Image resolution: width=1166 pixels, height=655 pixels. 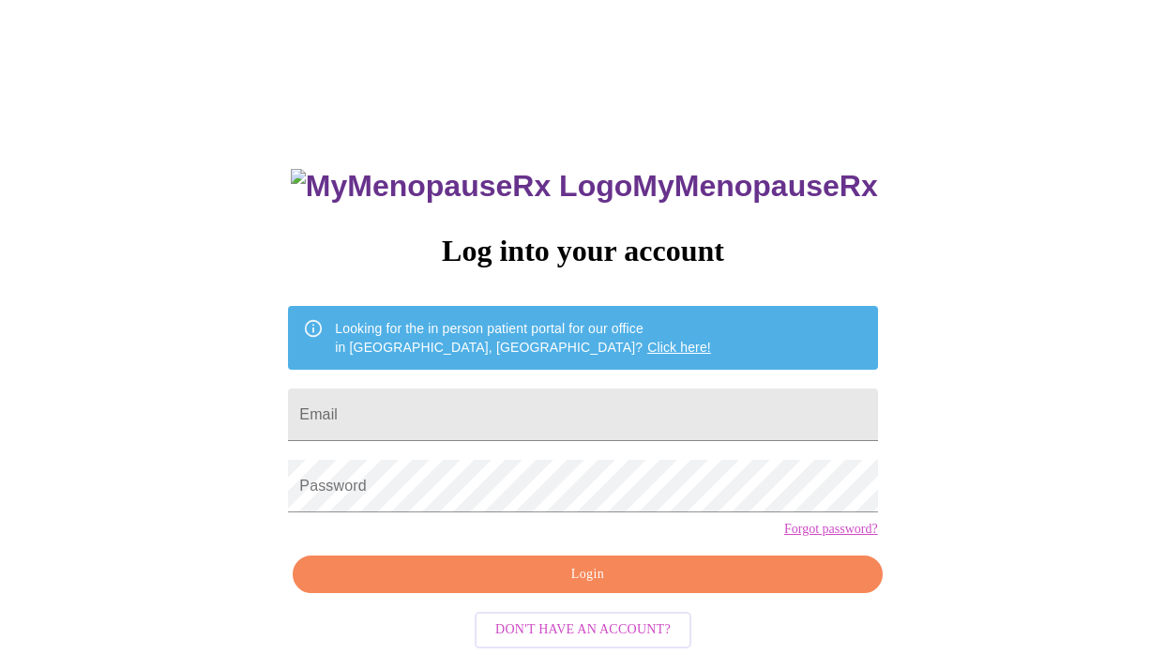 What do you see at coordinates (583, 629) in the screenshot?
I see `span: Don't have an account?` at bounding box center [583, 629].